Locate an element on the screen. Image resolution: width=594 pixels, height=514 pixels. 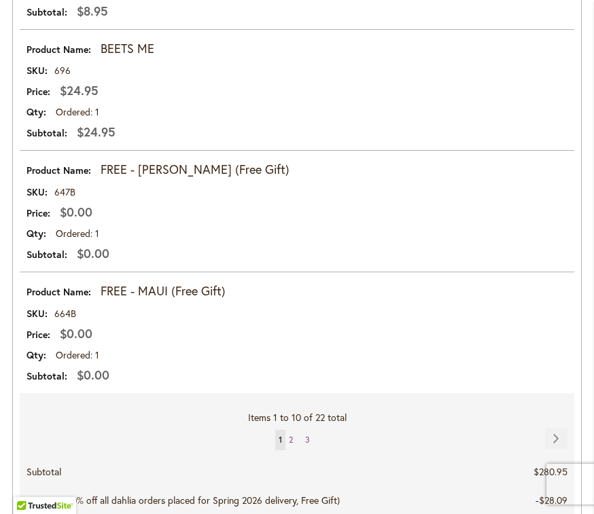
span: 2 is located at coordinates (291, 440).